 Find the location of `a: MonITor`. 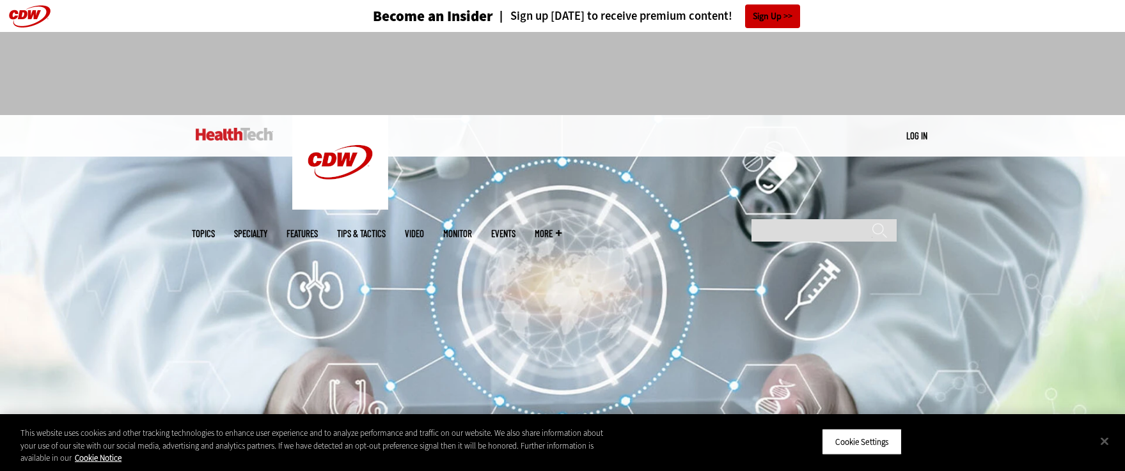

a: MonITor is located at coordinates (457, 233).